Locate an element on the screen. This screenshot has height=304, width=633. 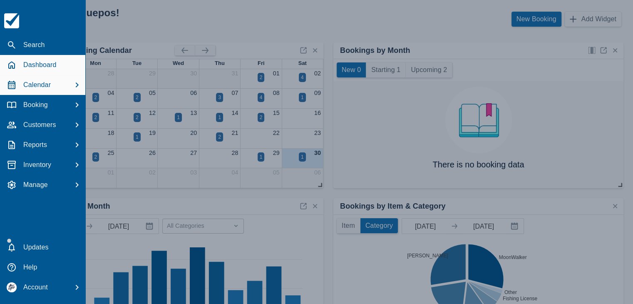
p: Help is located at coordinates (30, 267).